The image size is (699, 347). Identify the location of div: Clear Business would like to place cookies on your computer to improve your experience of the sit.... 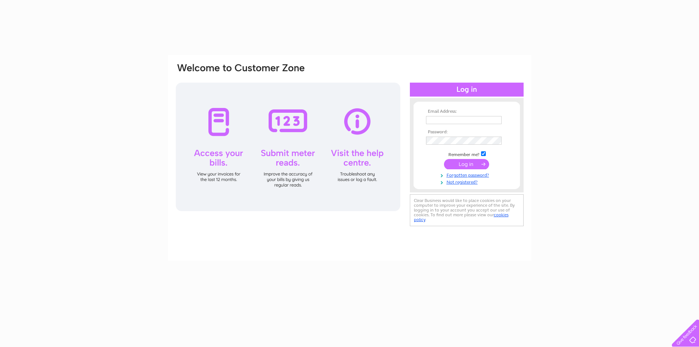
(467, 210).